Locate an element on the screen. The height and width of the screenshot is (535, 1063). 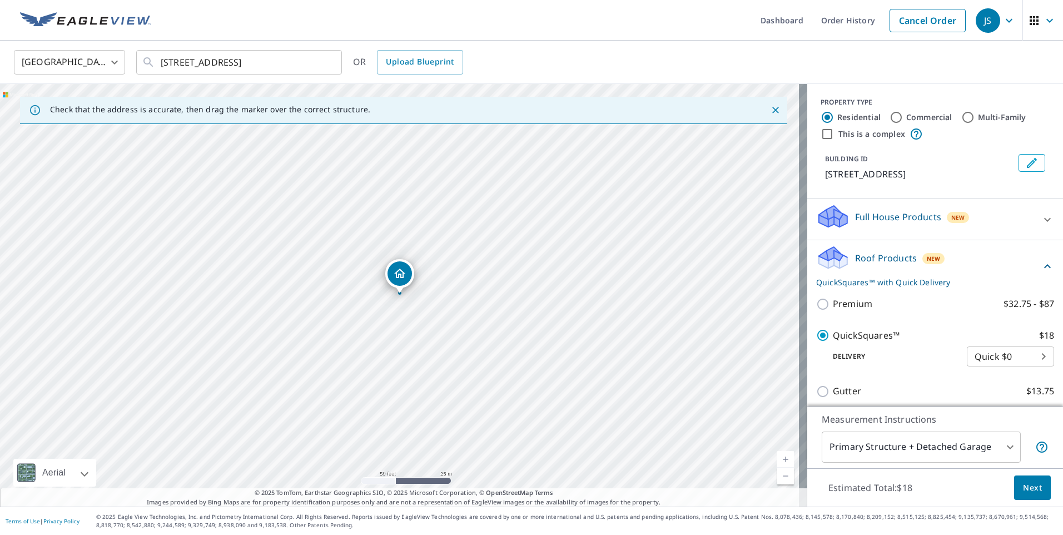
p: QuickSquares™ with Quick Delivery is located at coordinates (928, 282).